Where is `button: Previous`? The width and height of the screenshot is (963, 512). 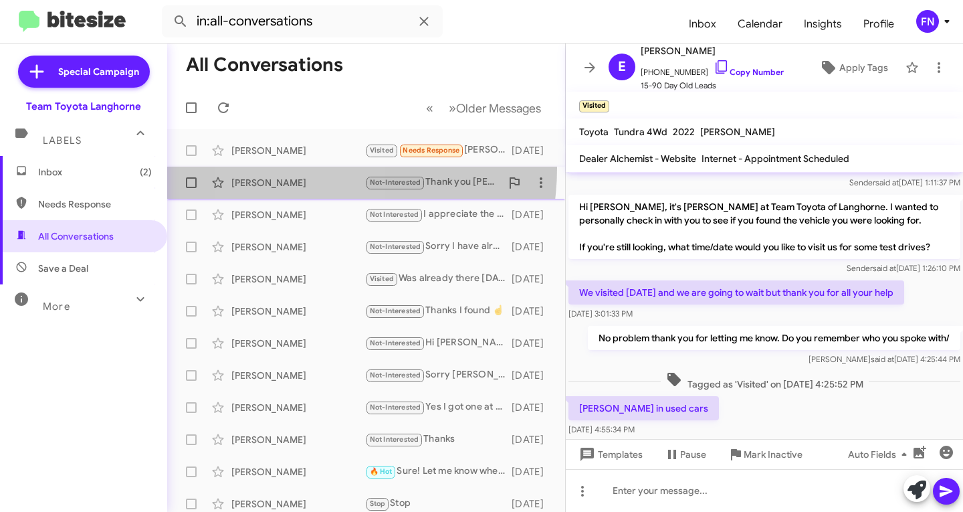
button: Previous is located at coordinates (429, 108).